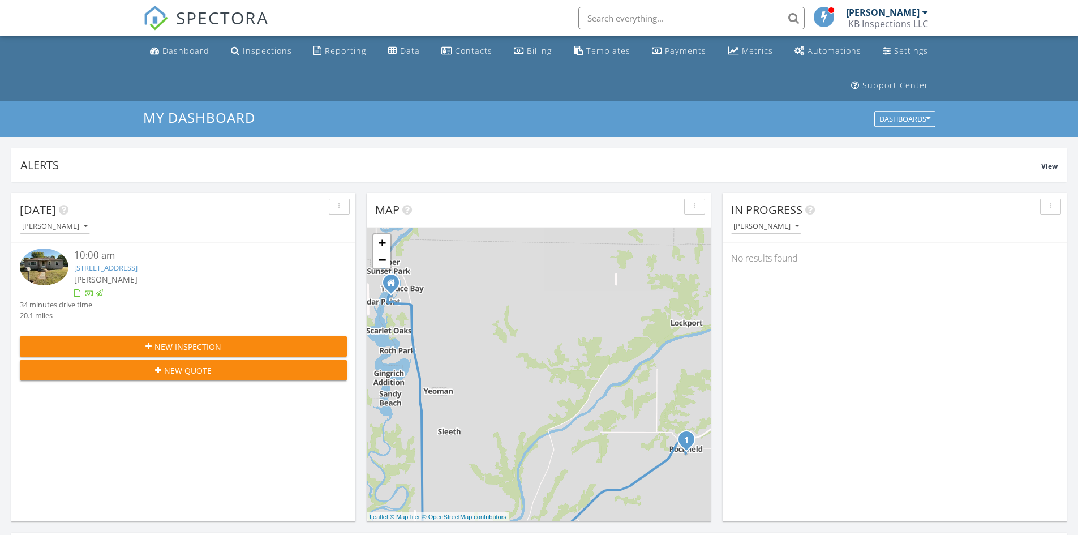  Describe the element at coordinates (602, 51) in the screenshot. I see `a: Templates` at that location.